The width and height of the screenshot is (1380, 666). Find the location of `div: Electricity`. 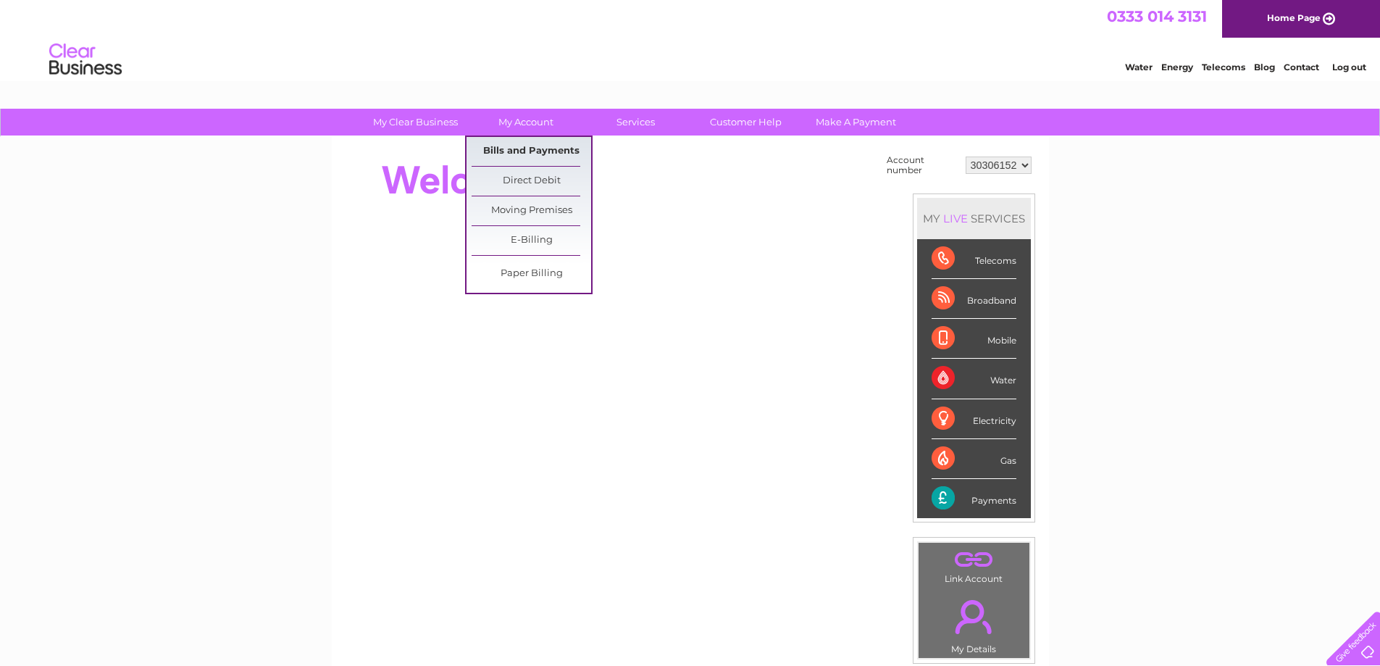

div: Electricity is located at coordinates (973, 419).